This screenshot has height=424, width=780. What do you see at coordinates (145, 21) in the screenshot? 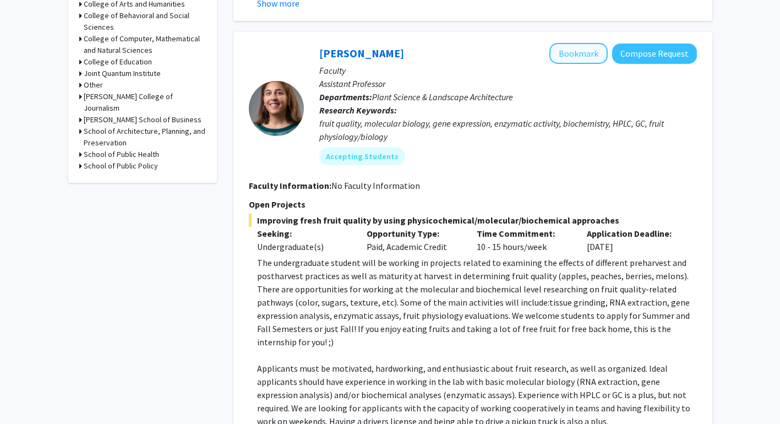
I see `h3: College of Behavioral and Social Sciences` at bounding box center [145, 21].